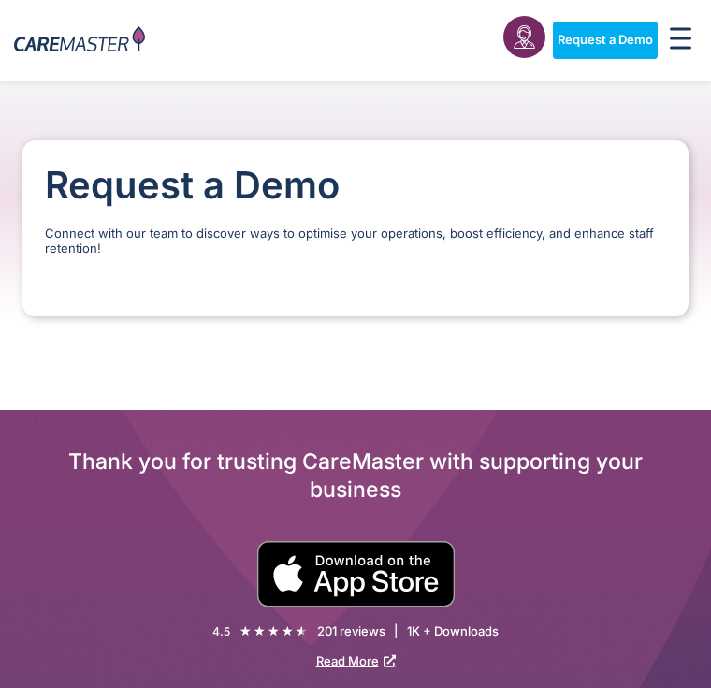 Image resolution: width=711 pixels, height=688 pixels. Describe the element at coordinates (356, 661) in the screenshot. I see `a: Read More` at that location.